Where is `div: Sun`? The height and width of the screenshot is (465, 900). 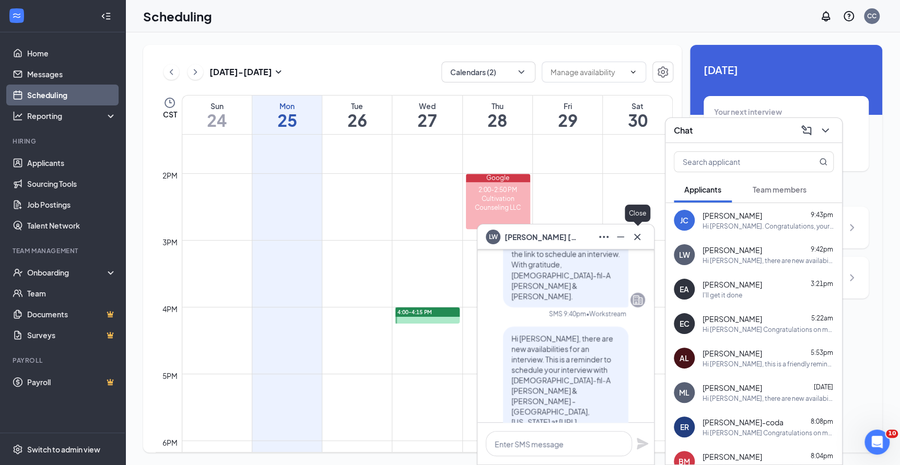 div: Sun is located at coordinates (217, 106).